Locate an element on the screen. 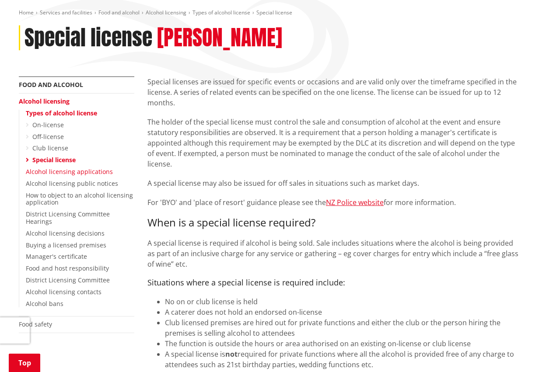  li: No on or club license is held is located at coordinates (343, 302).